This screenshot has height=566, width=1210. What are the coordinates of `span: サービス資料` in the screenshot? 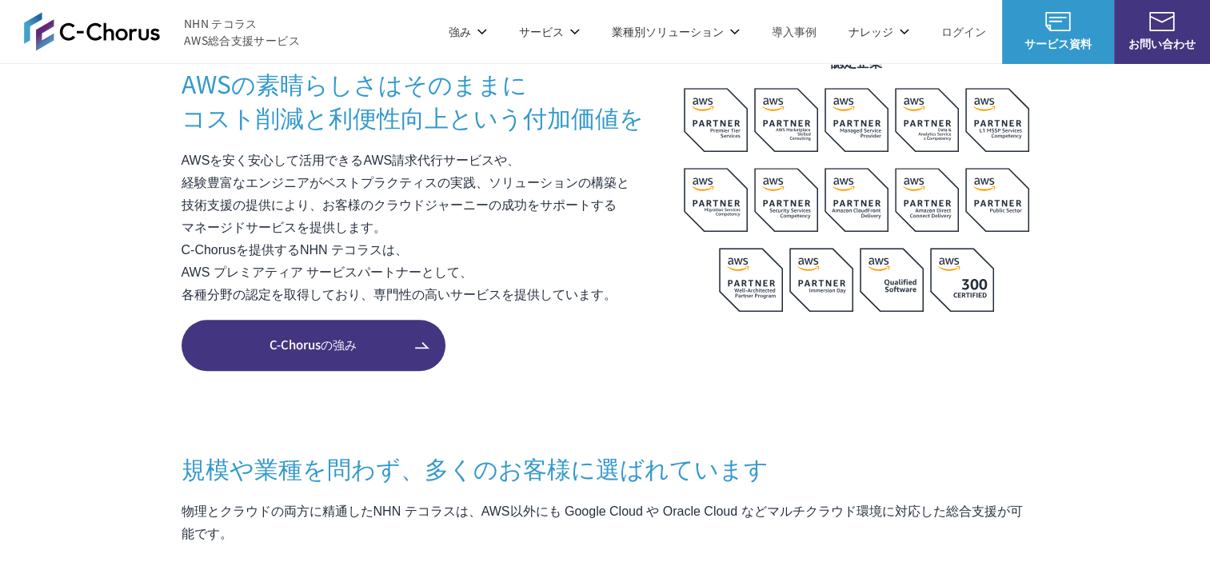 It's located at (1058, 43).